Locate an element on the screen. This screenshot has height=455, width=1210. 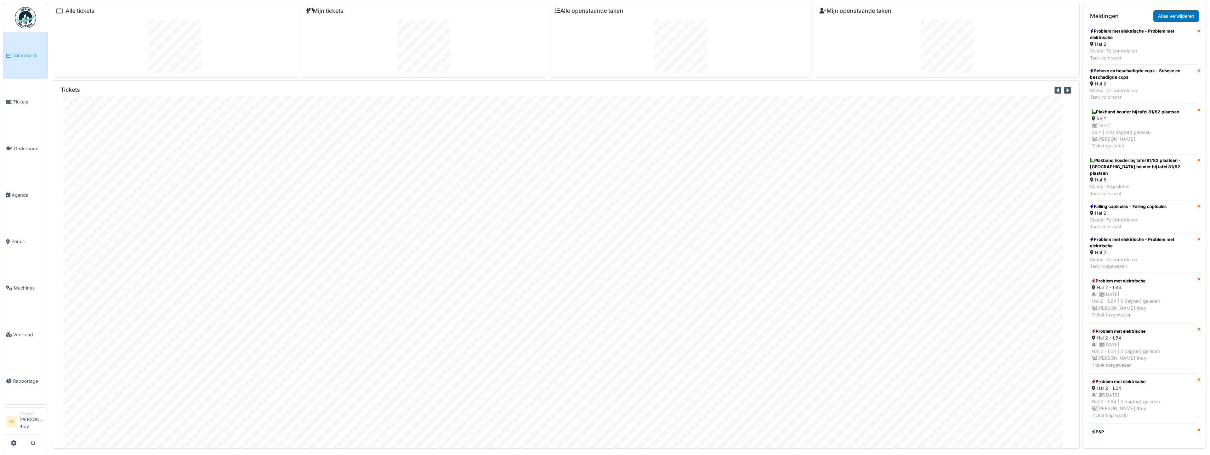
a: Voorraad is located at coordinates (25, 334).